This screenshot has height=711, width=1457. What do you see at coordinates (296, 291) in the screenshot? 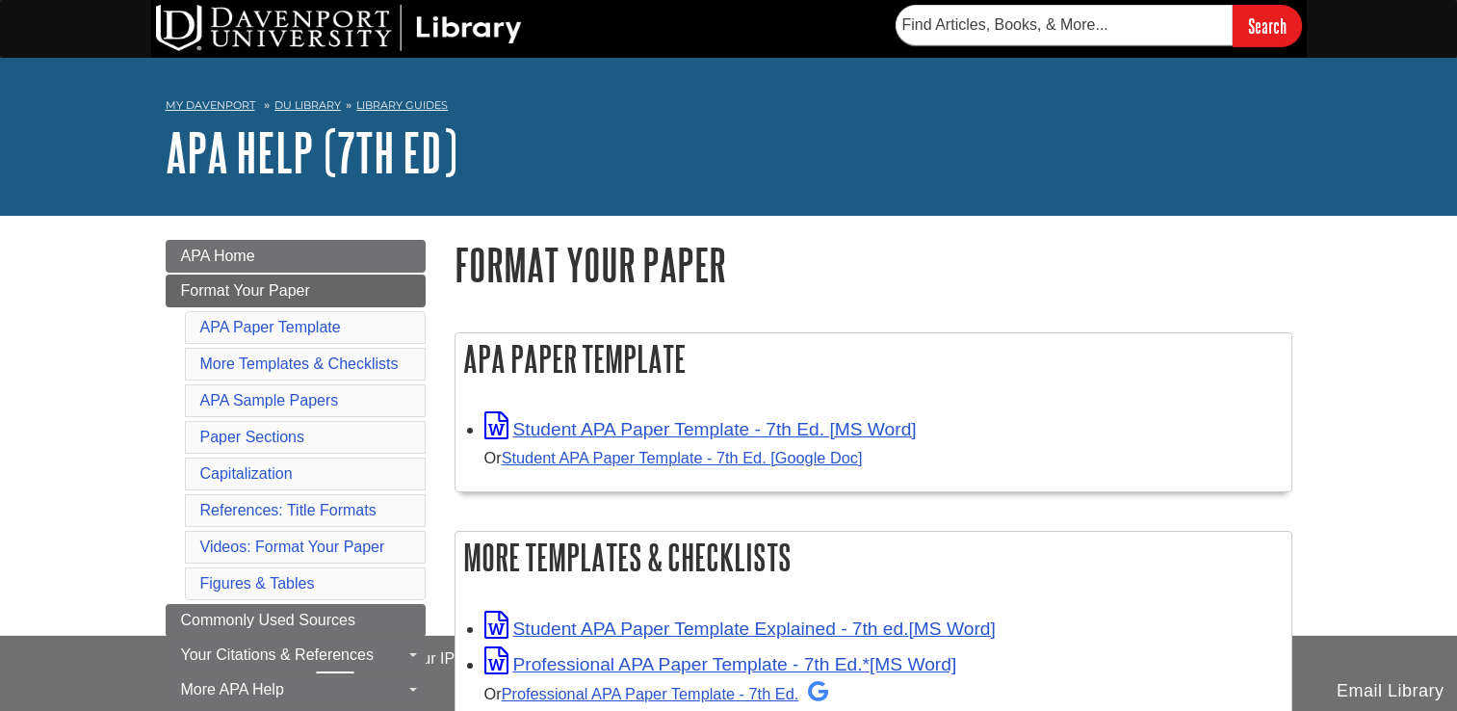
I see `a: Format Your Paper` at bounding box center [296, 291].